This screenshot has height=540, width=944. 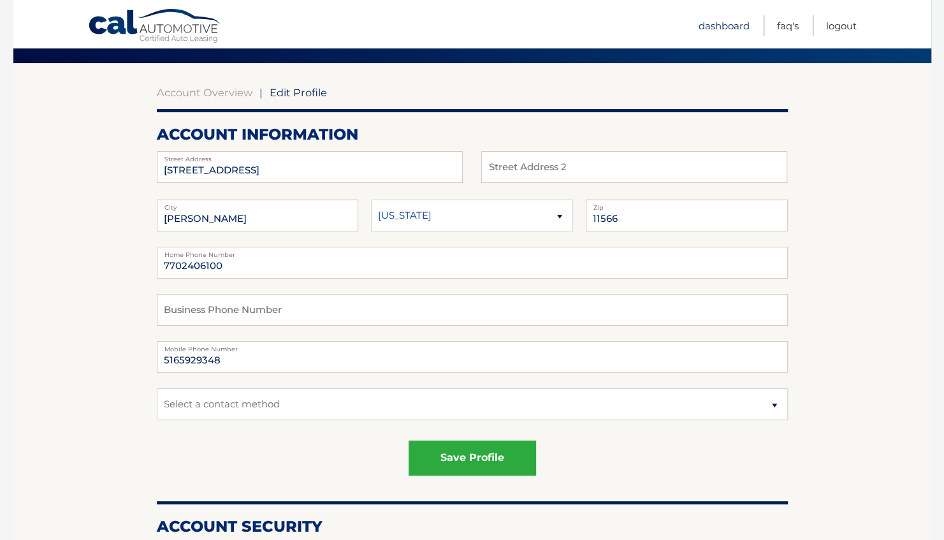 I want to click on h2: Account Security, so click(x=473, y=527).